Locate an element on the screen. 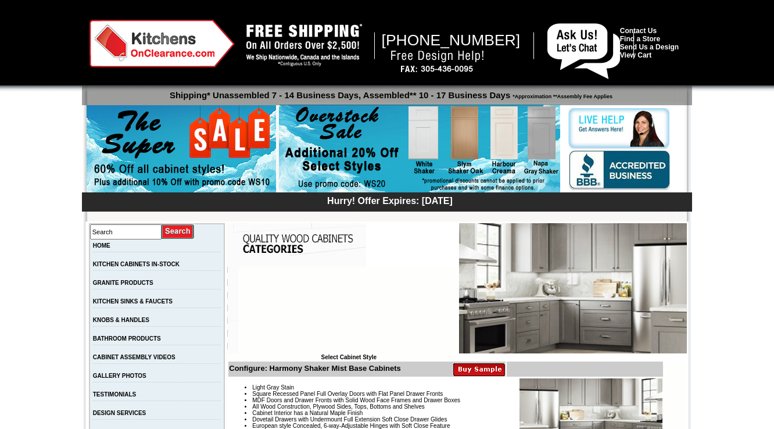 Image resolution: width=774 pixels, height=429 pixels. a: TESTIMONIALS is located at coordinates (115, 394).